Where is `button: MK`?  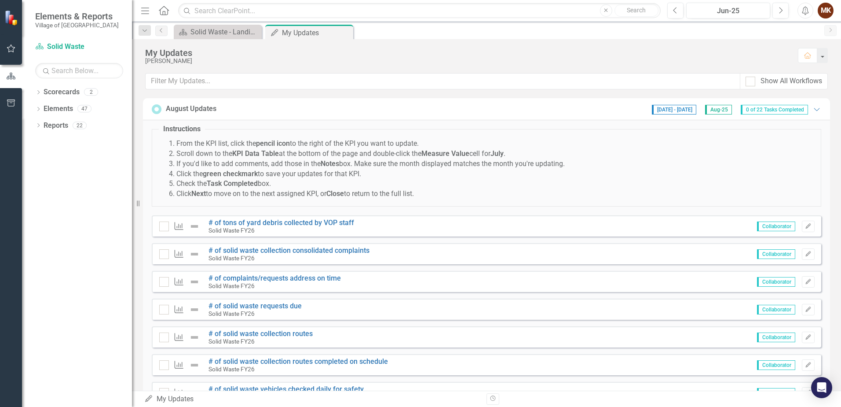
button: MK is located at coordinates (826, 11).